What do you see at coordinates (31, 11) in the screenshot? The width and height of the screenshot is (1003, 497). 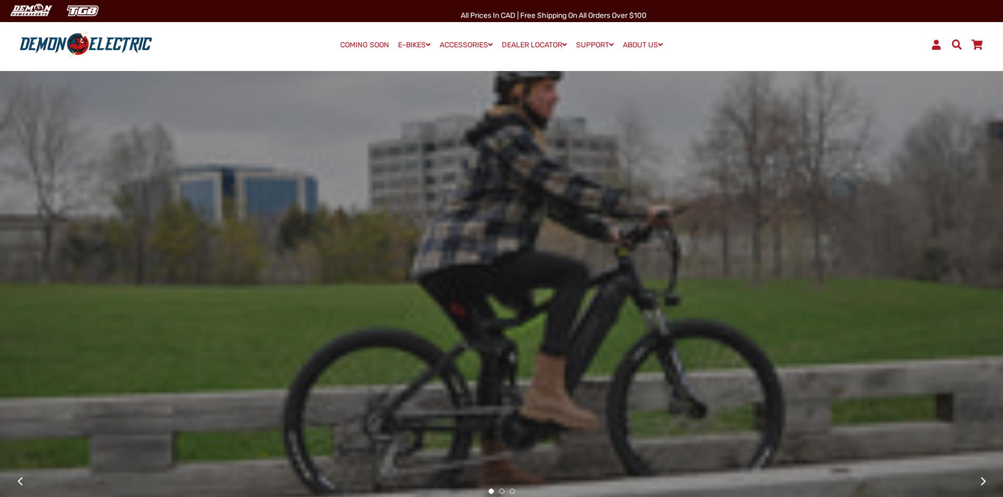 I see `img: Demon Electric` at bounding box center [31, 11].